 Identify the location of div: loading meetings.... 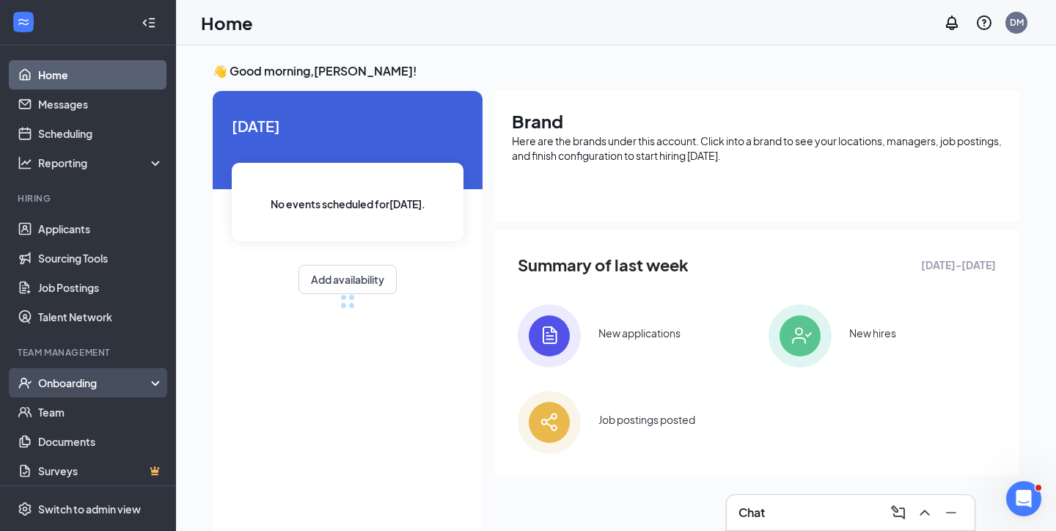
(347, 301).